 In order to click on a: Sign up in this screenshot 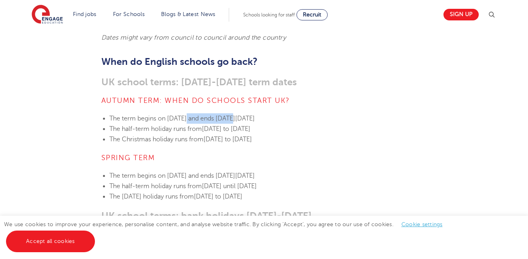, I will do `click(461, 14)`.